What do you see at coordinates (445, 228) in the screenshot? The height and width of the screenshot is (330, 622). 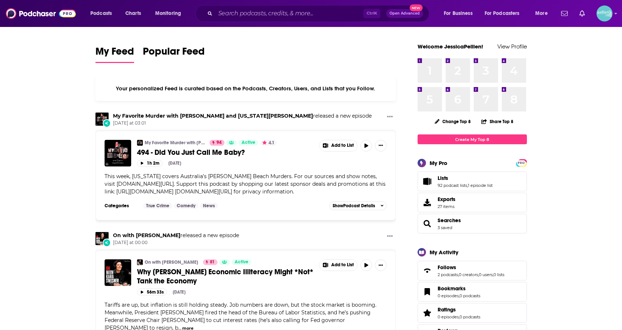 I see `a: 3 saved` at bounding box center [445, 228].